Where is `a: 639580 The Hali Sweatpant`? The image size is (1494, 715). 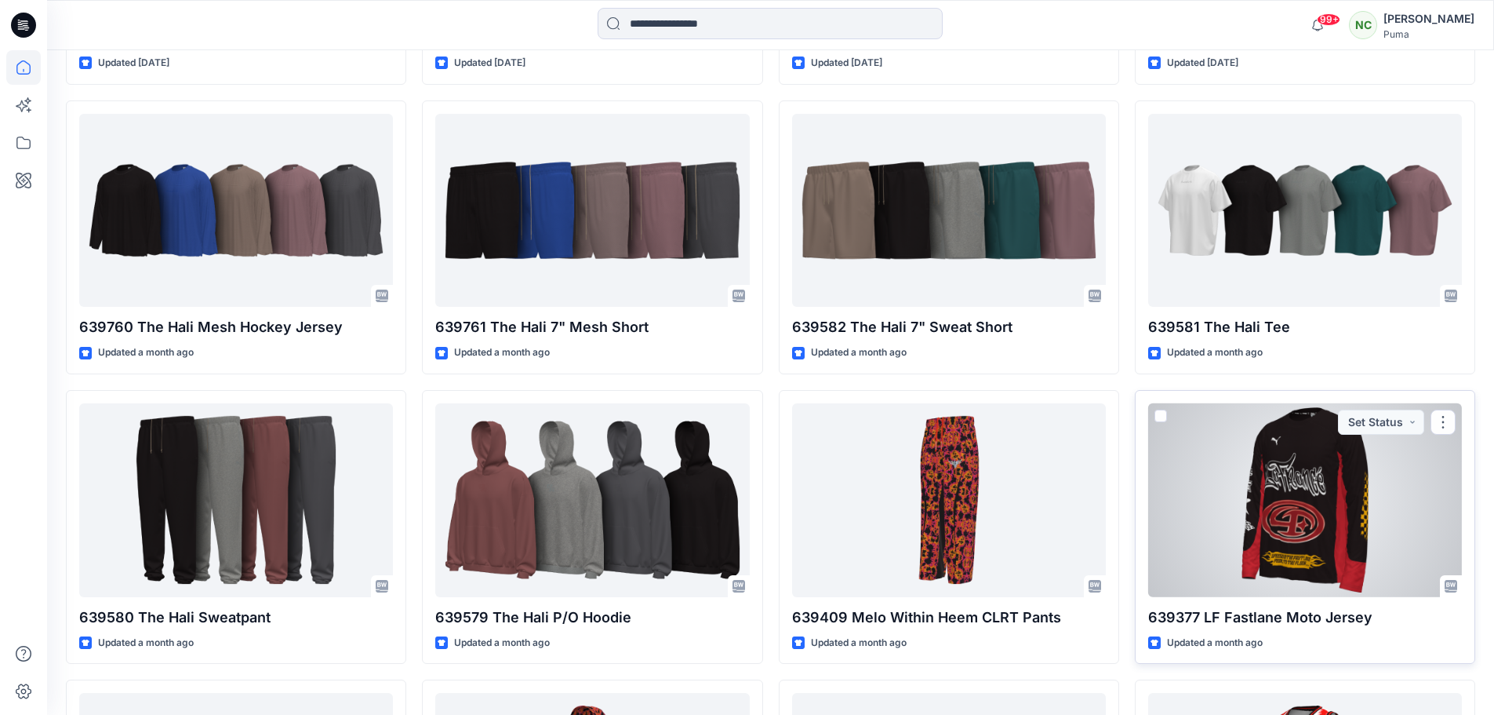
a: 639580 The Hali Sweatpant is located at coordinates (236, 500).